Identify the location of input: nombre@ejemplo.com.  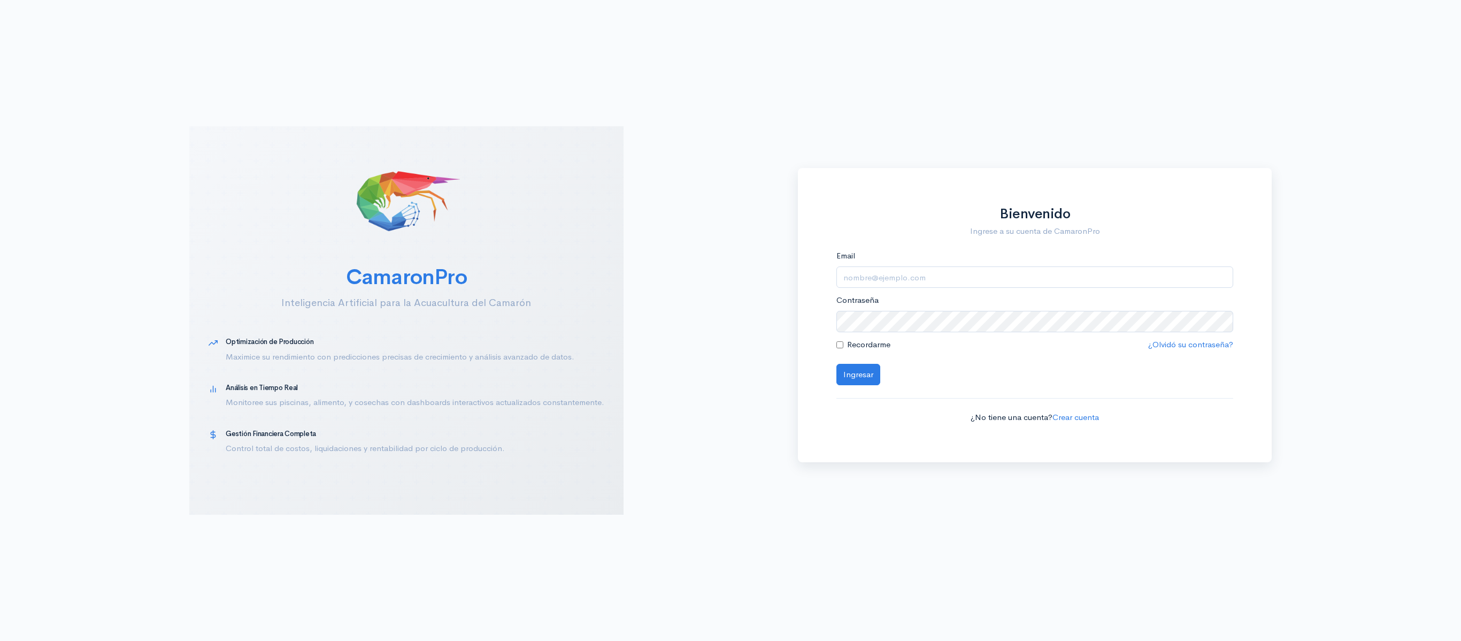
(1035, 277).